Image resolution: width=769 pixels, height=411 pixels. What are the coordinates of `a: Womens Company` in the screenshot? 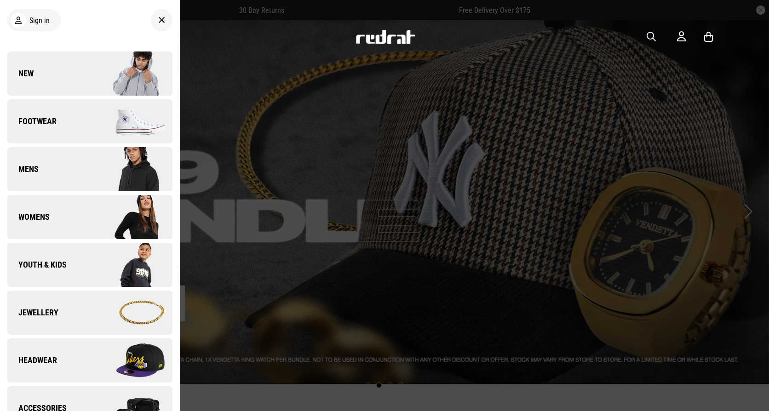 It's located at (90, 217).